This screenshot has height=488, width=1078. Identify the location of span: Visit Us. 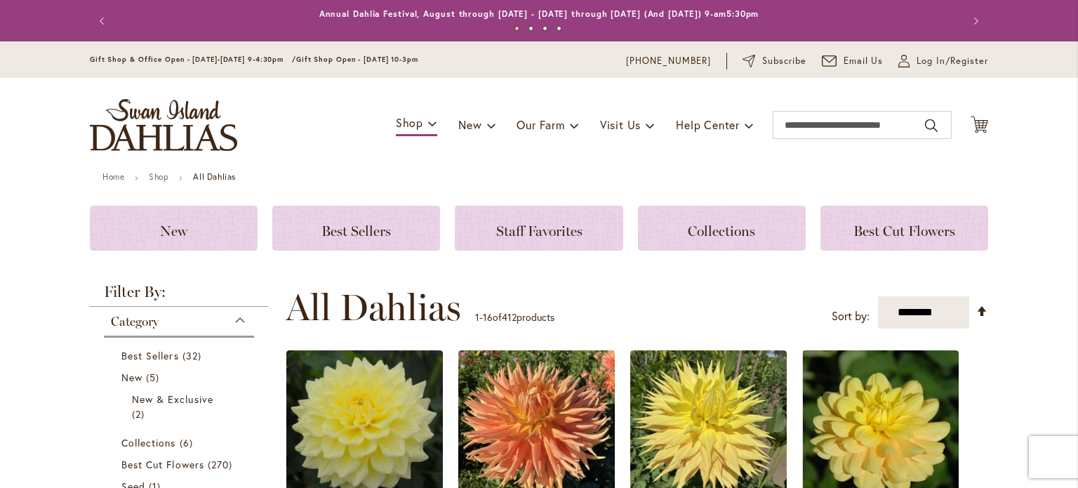
(620, 124).